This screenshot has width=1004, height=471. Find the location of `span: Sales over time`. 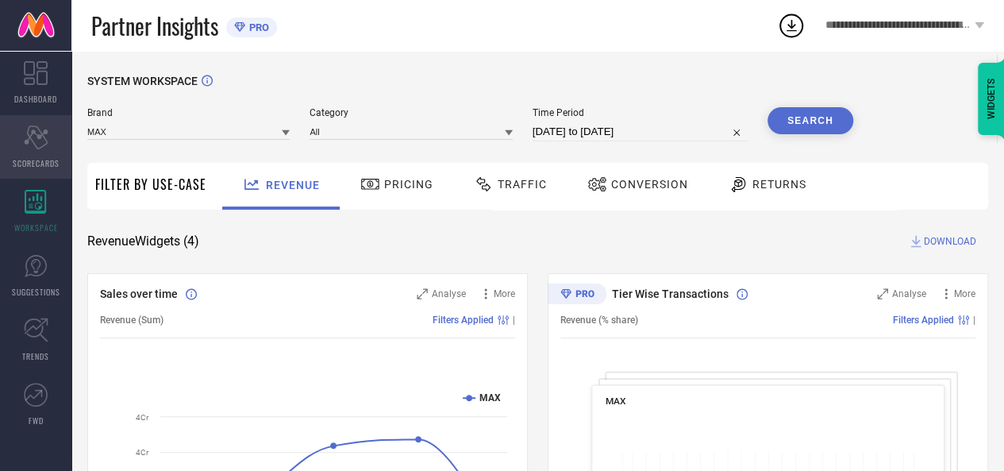

span: Sales over time is located at coordinates (139, 294).